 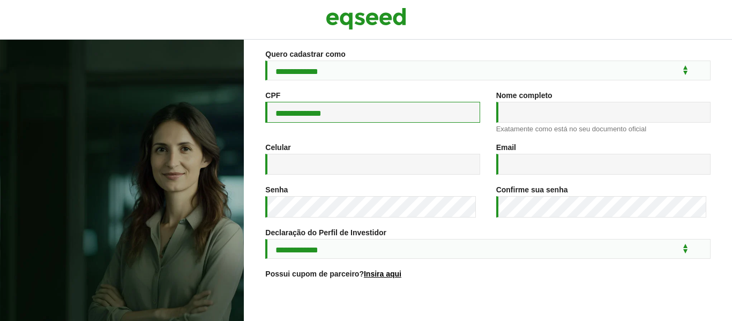 I want to click on label: Confirme sua senha, so click(x=532, y=190).